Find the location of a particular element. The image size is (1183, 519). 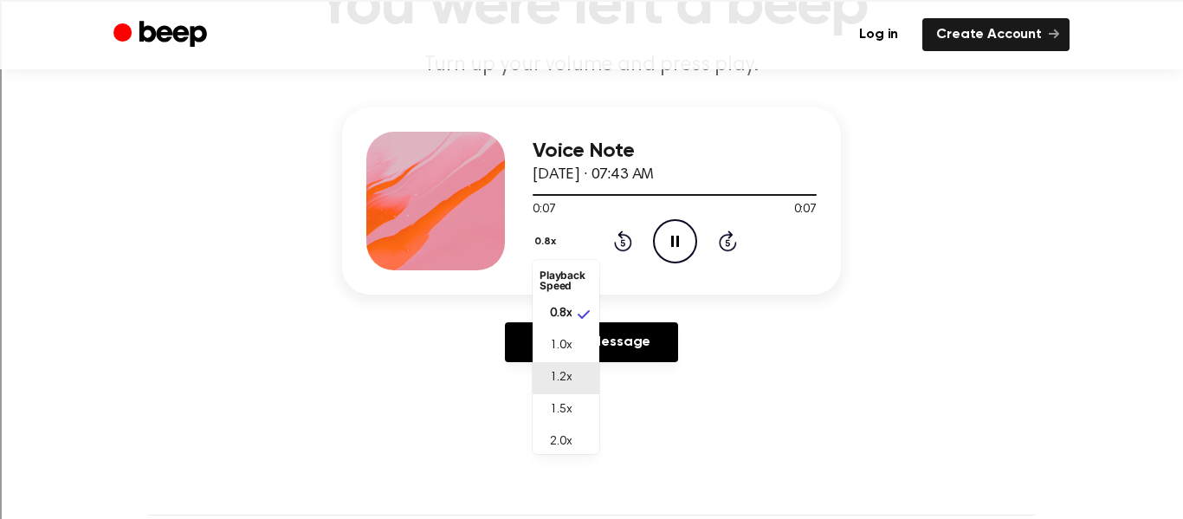

a: Log in is located at coordinates (878, 35).